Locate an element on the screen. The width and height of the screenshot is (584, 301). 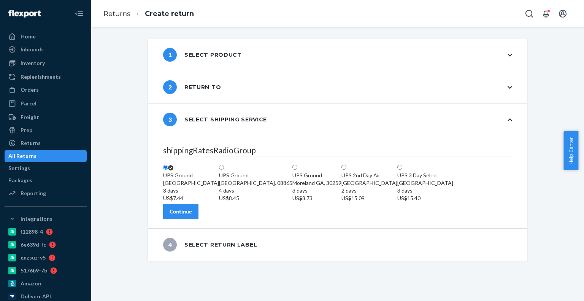
div: 5176b9-7b is located at coordinates (34, 270).